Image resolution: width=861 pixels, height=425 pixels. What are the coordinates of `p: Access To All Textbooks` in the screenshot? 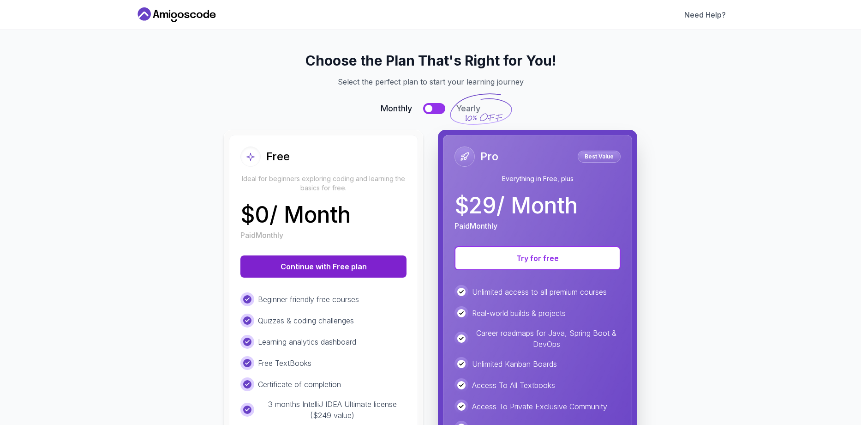 It's located at (514, 385).